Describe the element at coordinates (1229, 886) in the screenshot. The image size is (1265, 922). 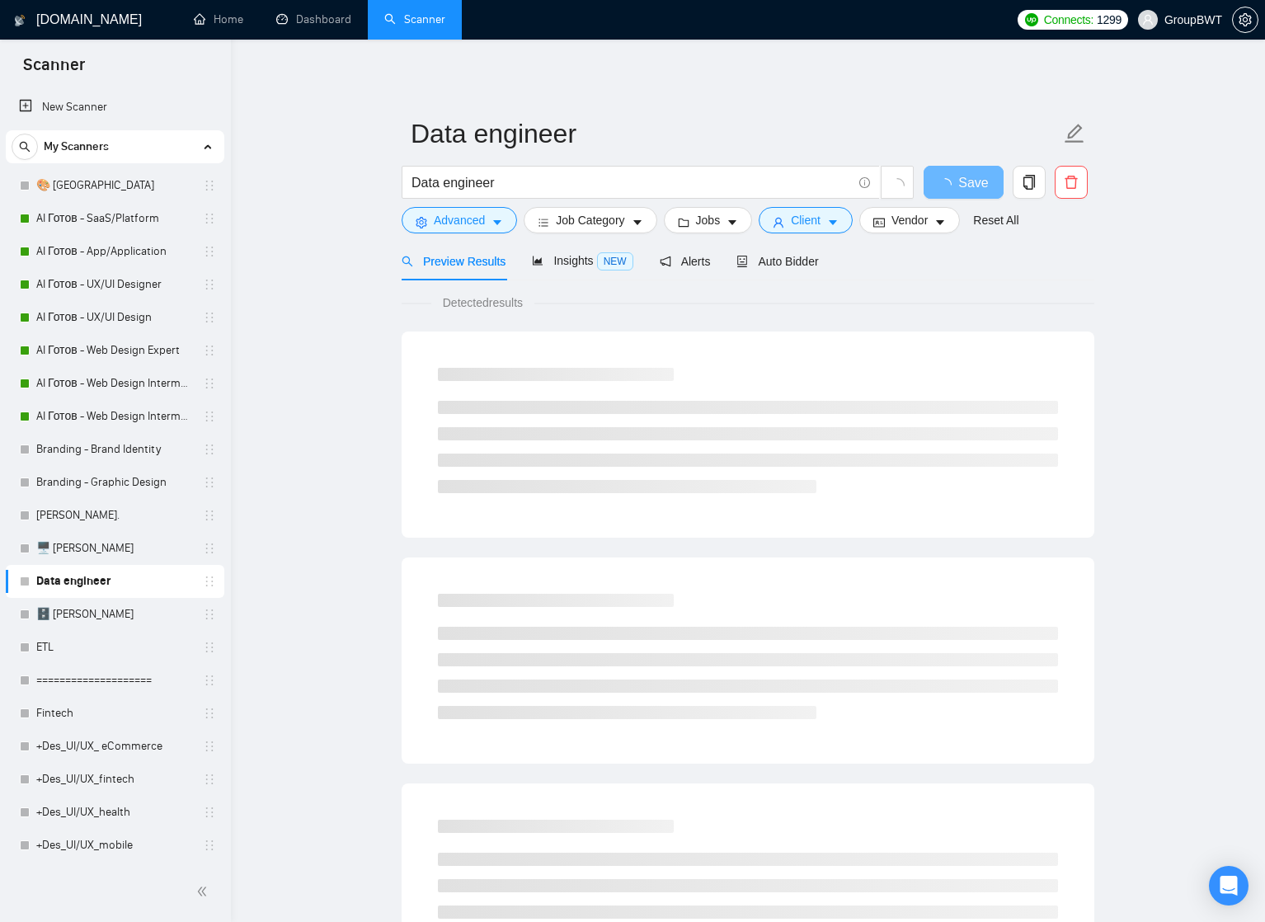
I see `div: Open Intercom Messenger` at that location.